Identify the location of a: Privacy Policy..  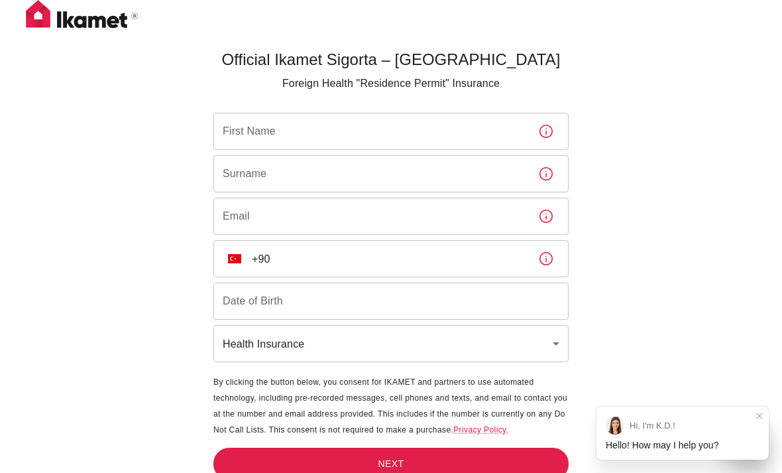
(481, 430).